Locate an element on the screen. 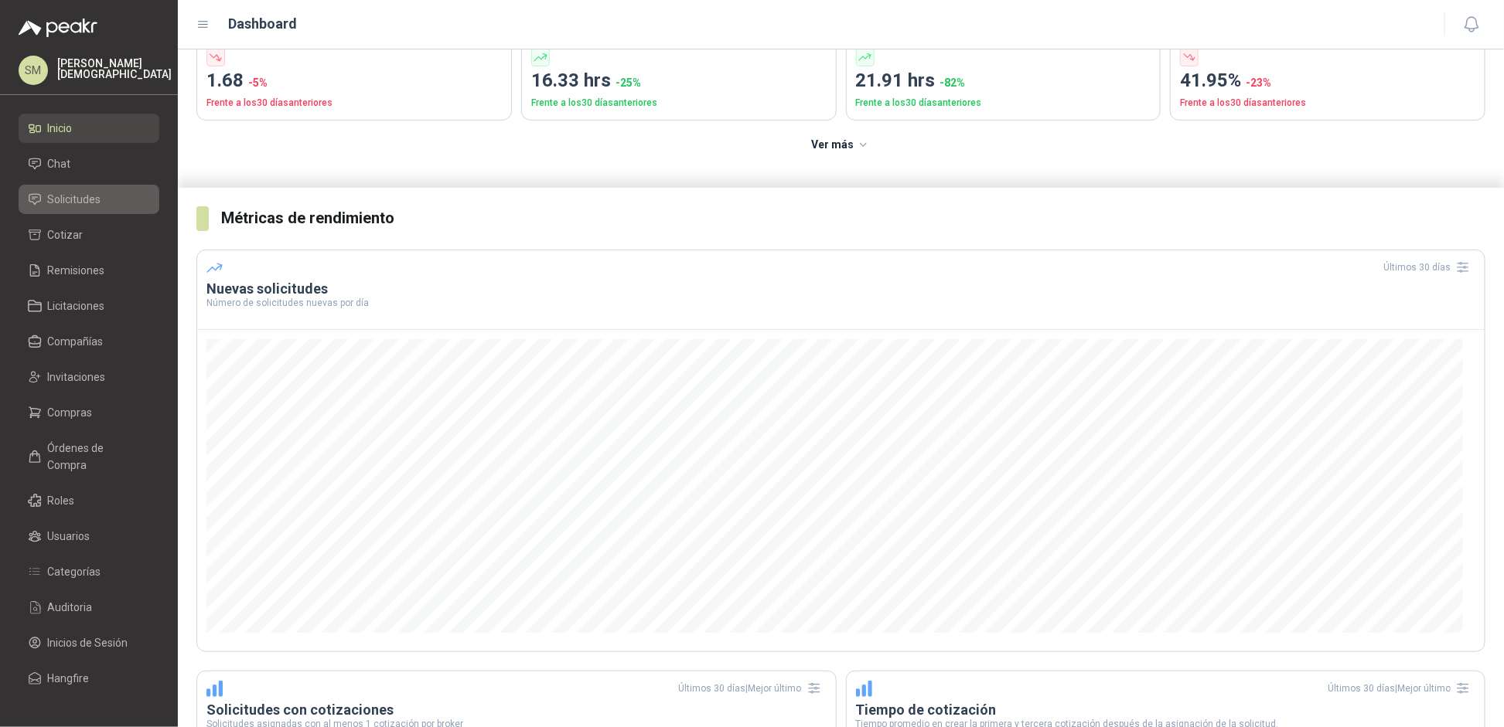 This screenshot has height=727, width=1504. p: 1.68 is located at coordinates (354, 81).